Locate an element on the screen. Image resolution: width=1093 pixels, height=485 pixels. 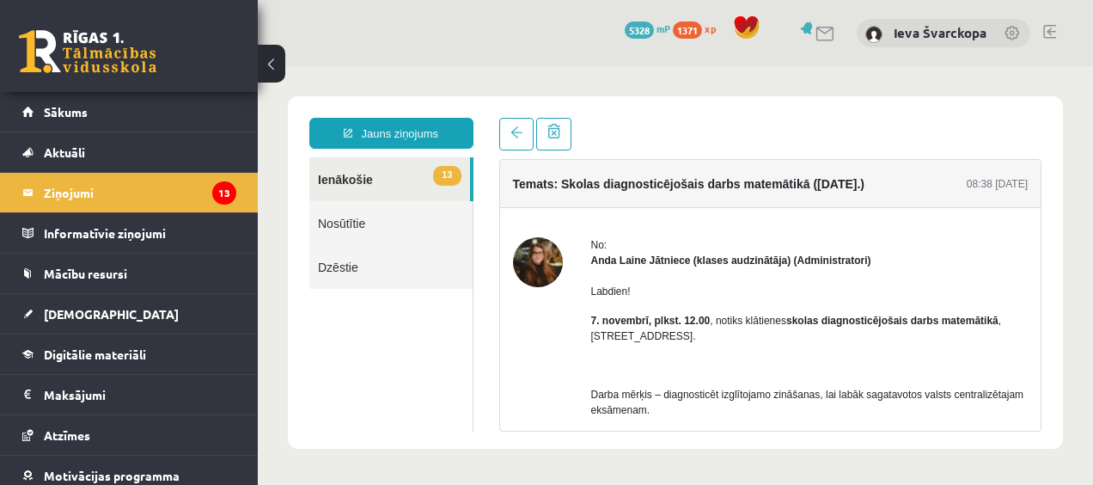
a: Ziņojumi13 is located at coordinates (129, 193).